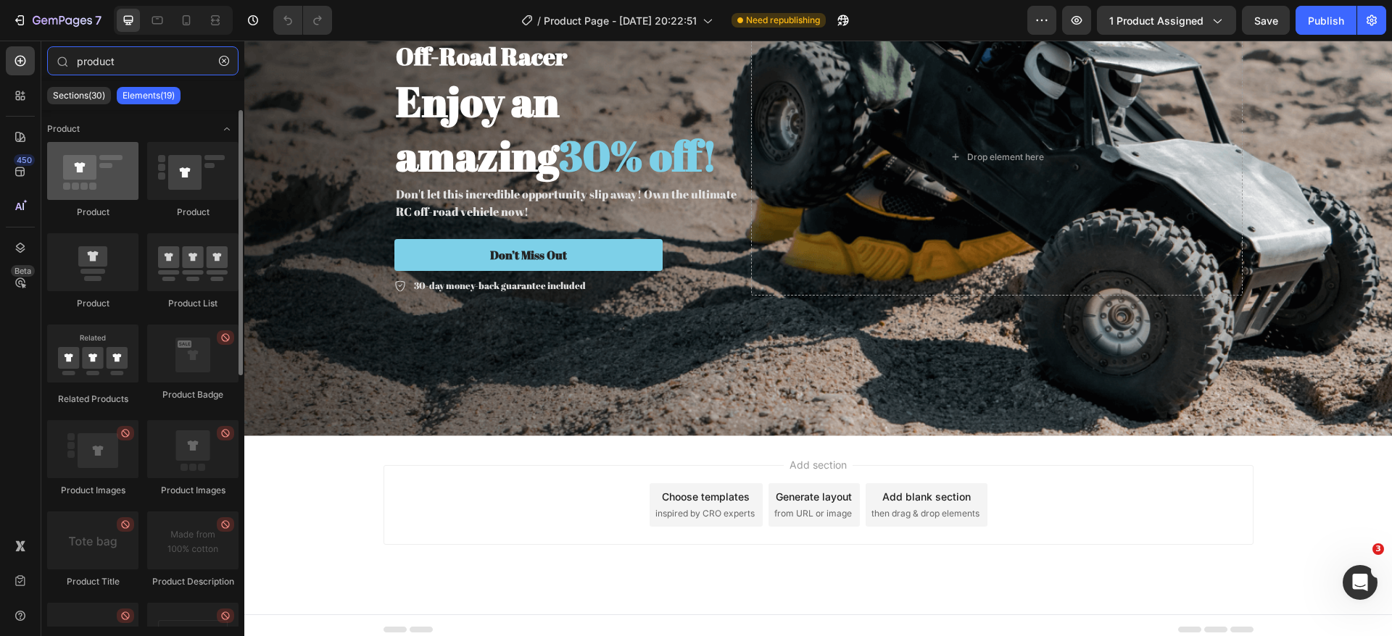 This screenshot has width=1392, height=636. I want to click on h2: Enjoy an amazing, so click(325, 88).